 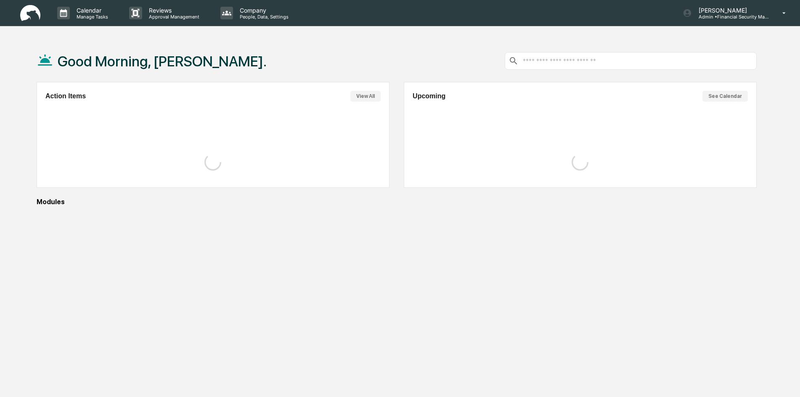 What do you see at coordinates (91, 10) in the screenshot?
I see `p: Calendar` at bounding box center [91, 10].